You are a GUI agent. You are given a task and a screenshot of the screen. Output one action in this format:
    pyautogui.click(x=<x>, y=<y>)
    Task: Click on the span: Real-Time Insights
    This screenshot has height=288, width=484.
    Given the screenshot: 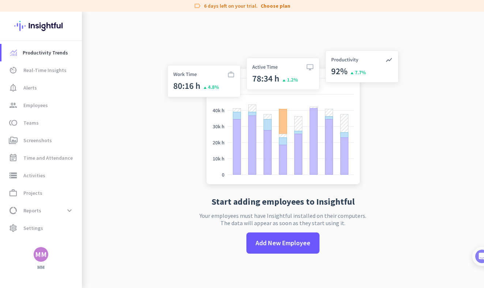 What is the action you would take?
    pyautogui.click(x=45, y=70)
    